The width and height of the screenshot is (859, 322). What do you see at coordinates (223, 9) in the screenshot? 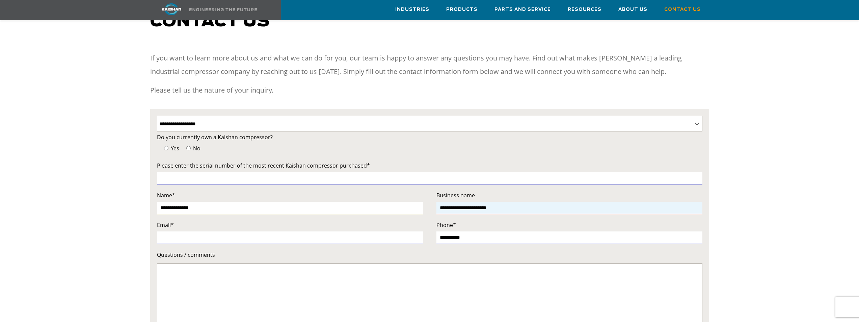
I see `img: Engineering the future` at bounding box center [223, 9].